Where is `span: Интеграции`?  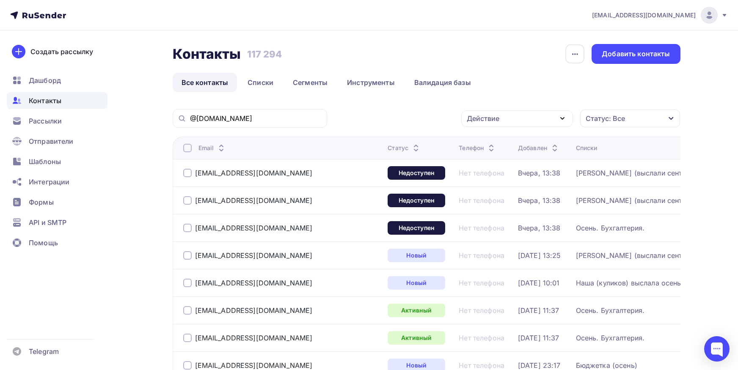
span: Интеграции is located at coordinates (49, 182).